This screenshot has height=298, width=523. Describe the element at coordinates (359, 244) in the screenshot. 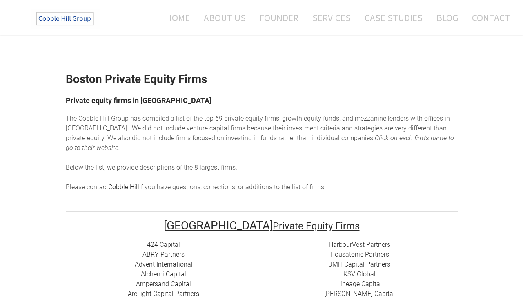

I see `a: HarbourVest Partners` at that location.